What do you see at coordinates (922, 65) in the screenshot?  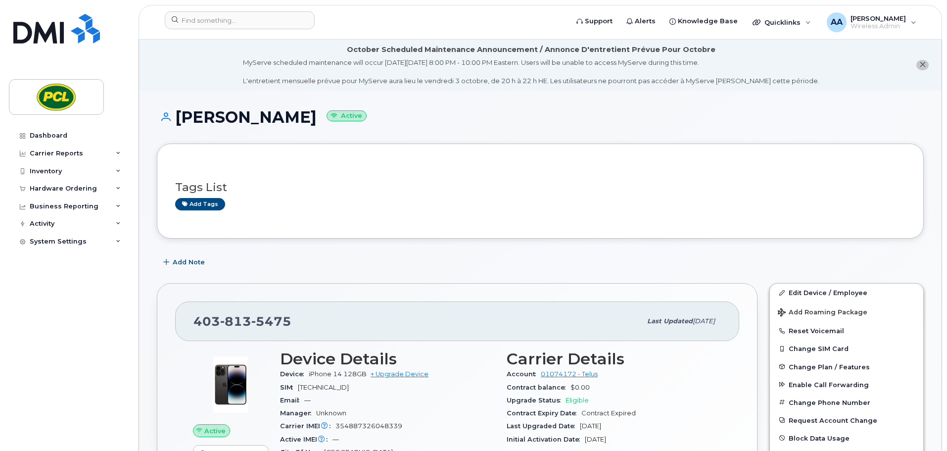 I see `button: close notification` at bounding box center [922, 65].